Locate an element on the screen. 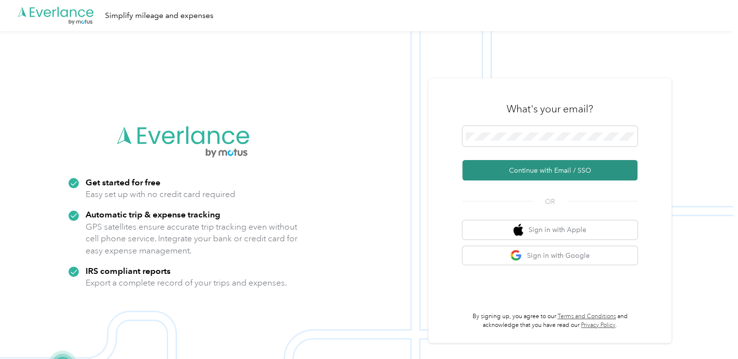  button: Continue with Email / SSO is located at coordinates (550, 170).